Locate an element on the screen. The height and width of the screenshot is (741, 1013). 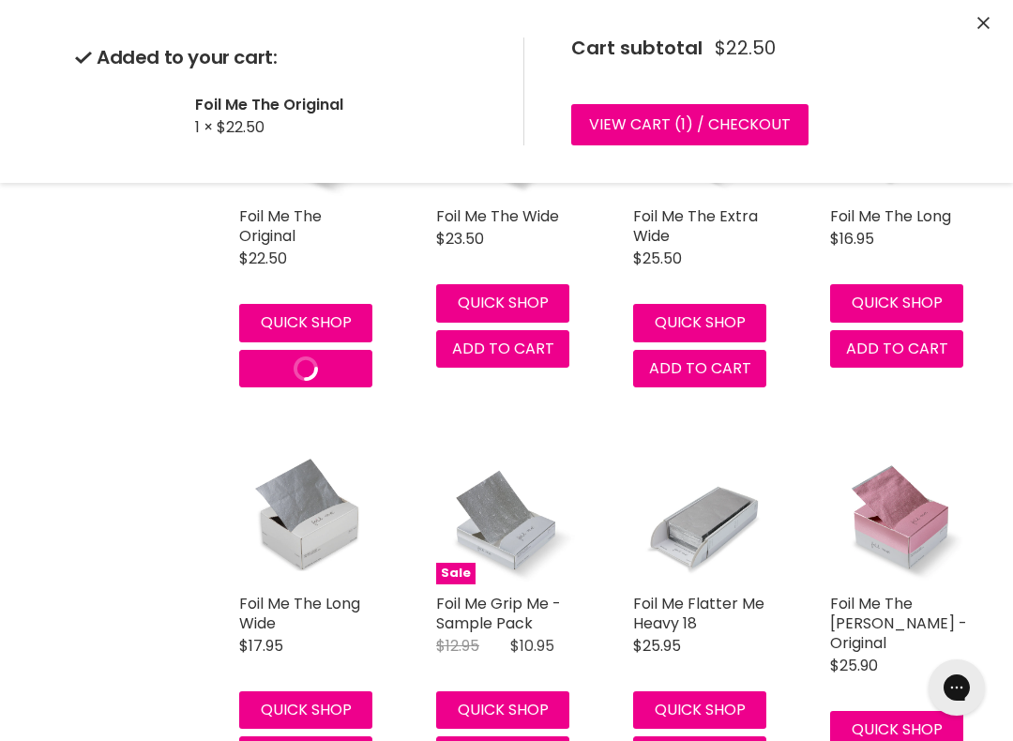
img: Foil Me Grip Me - Sample Pack is located at coordinates (506, 514).